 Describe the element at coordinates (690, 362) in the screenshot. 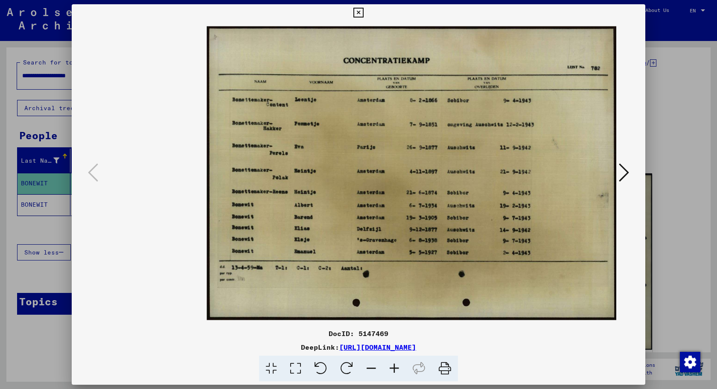

I see `img: Change consent` at that location.